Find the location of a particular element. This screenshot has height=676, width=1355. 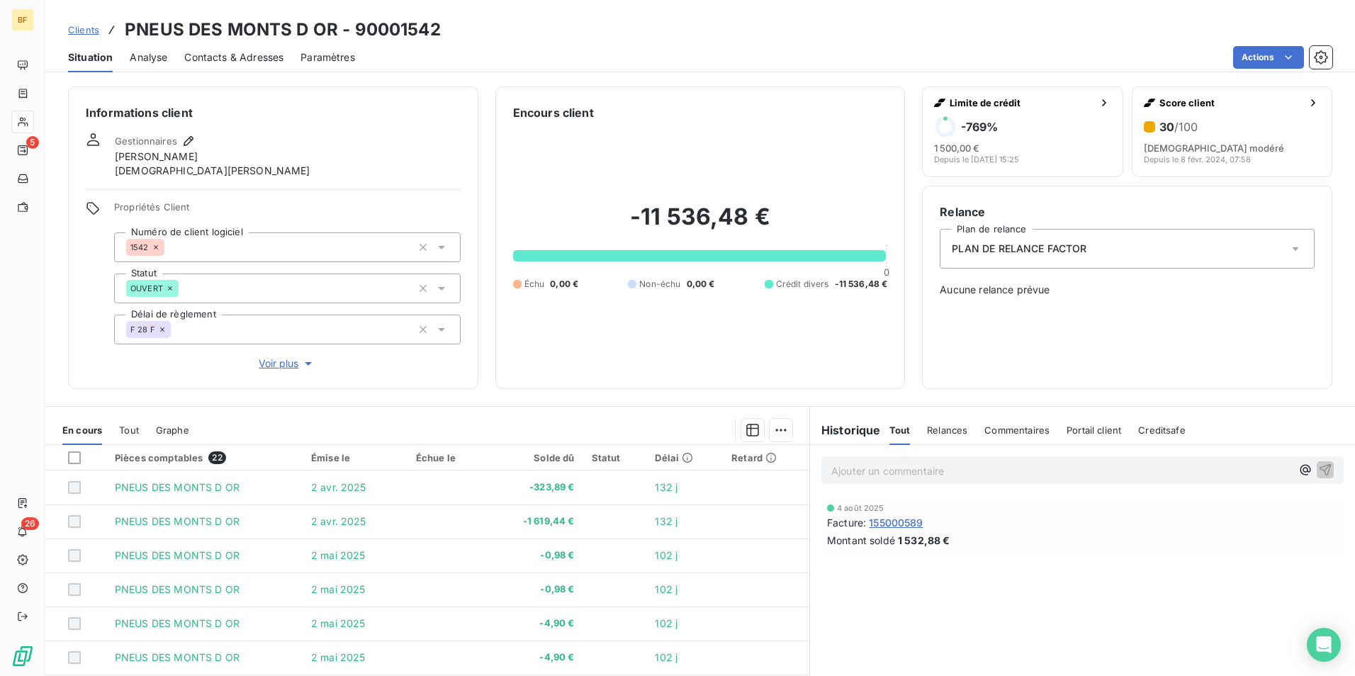

span: -323,89 € is located at coordinates (534, 488).